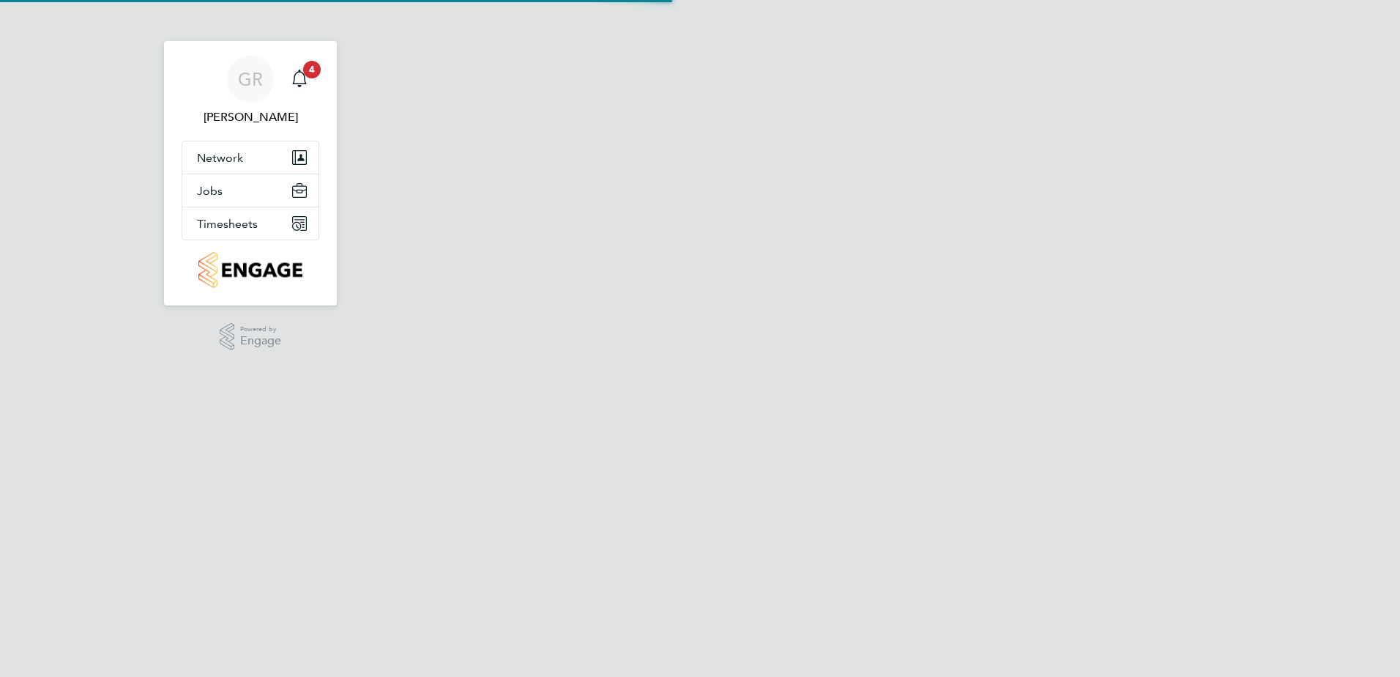 The width and height of the screenshot is (1400, 677). What do you see at coordinates (261, 329) in the screenshot?
I see `span: Powered by` at bounding box center [261, 329].